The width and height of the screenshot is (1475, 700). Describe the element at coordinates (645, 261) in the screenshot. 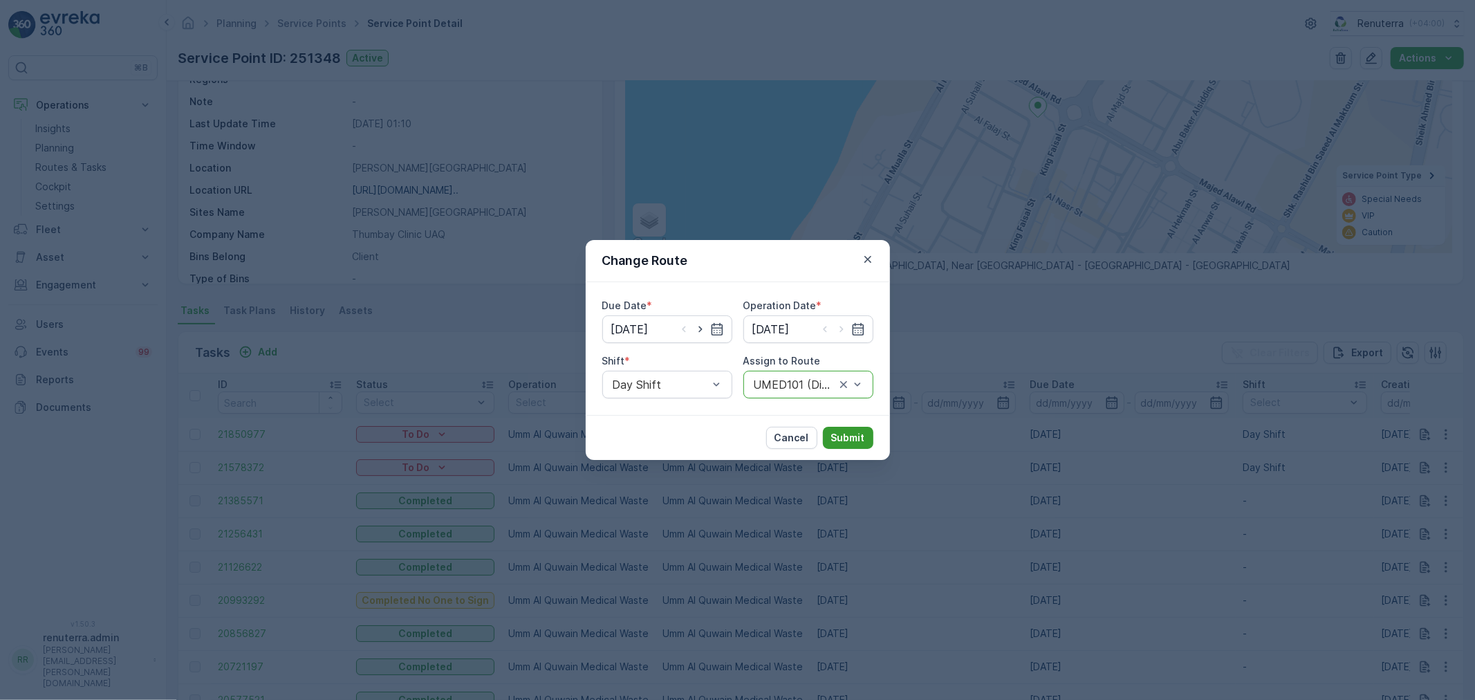

I see `p: Change Route` at that location.